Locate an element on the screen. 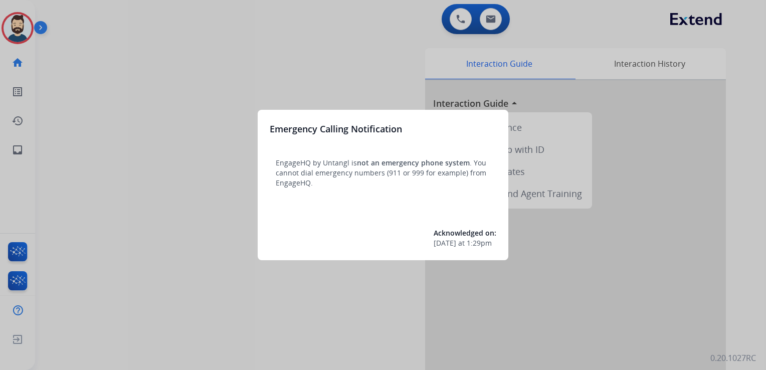 Image resolution: width=766 pixels, height=370 pixels. span: not an emergency phone system is located at coordinates (413, 162).